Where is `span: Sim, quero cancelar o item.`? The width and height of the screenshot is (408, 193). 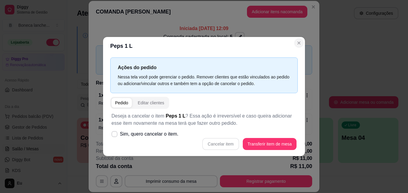
span: Sim, quero cancelar o item. is located at coordinates (149, 134).